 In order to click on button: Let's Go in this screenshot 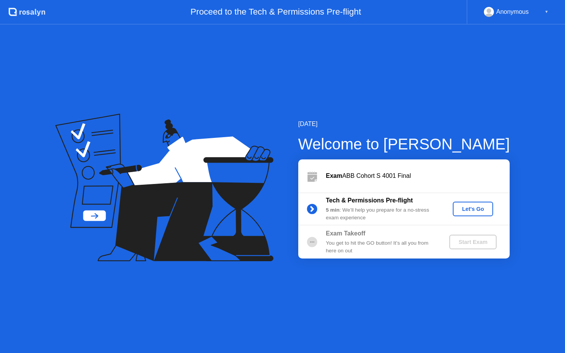, I will do `click(473, 209)`.